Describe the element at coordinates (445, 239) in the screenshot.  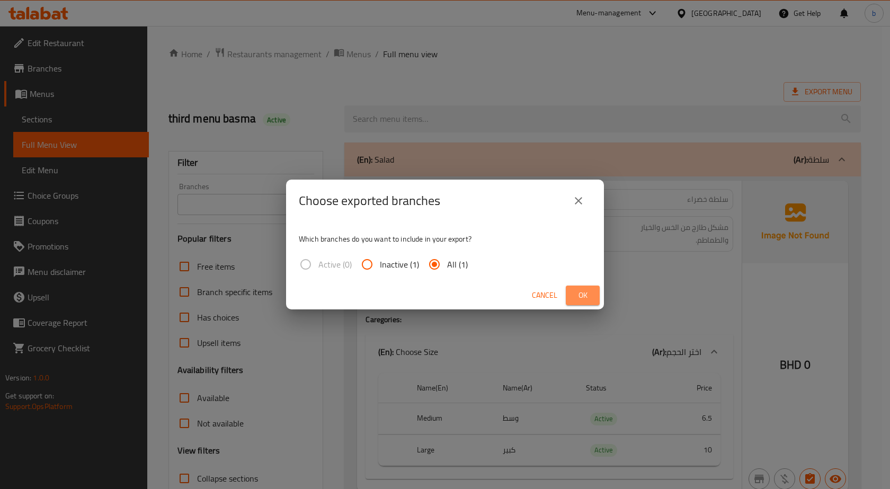
I see `p: Which branches do you want to include in your export?` at that location.